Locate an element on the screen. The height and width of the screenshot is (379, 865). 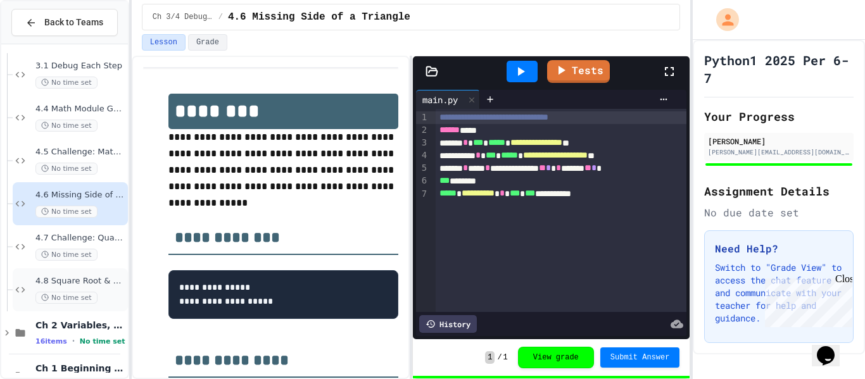
h2: Assignment Details is located at coordinates (779, 191).